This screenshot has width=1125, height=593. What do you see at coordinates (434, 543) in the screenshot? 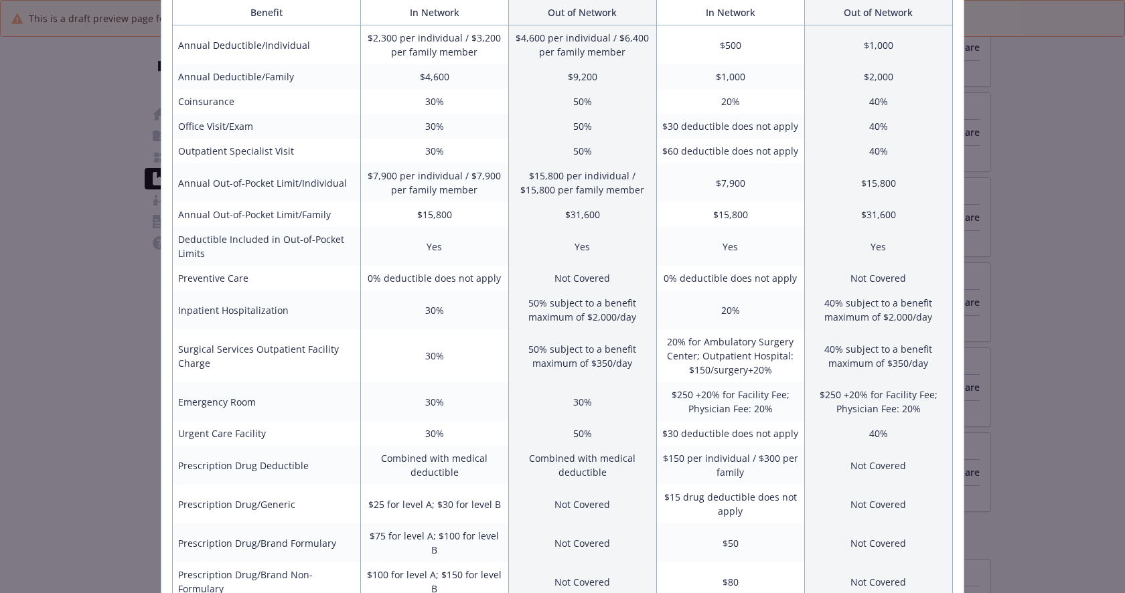
I see `td: $75 for level A; $100 for level B` at bounding box center [434, 543].